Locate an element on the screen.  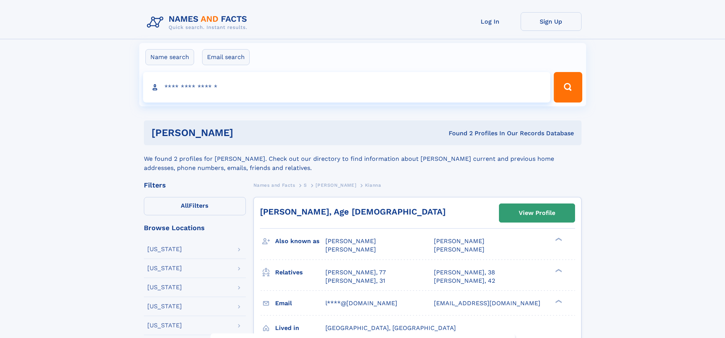
button: Search Button is located at coordinates (568, 87).